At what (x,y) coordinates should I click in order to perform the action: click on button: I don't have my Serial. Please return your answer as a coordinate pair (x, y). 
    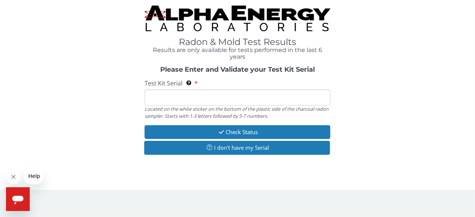
    Looking at the image, I should click on (237, 148).